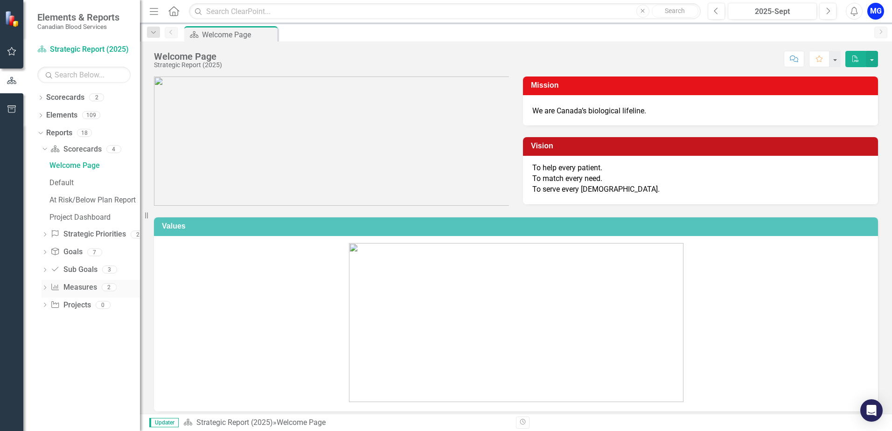 The width and height of the screenshot is (892, 431). I want to click on span: Elements & Reports, so click(78, 17).